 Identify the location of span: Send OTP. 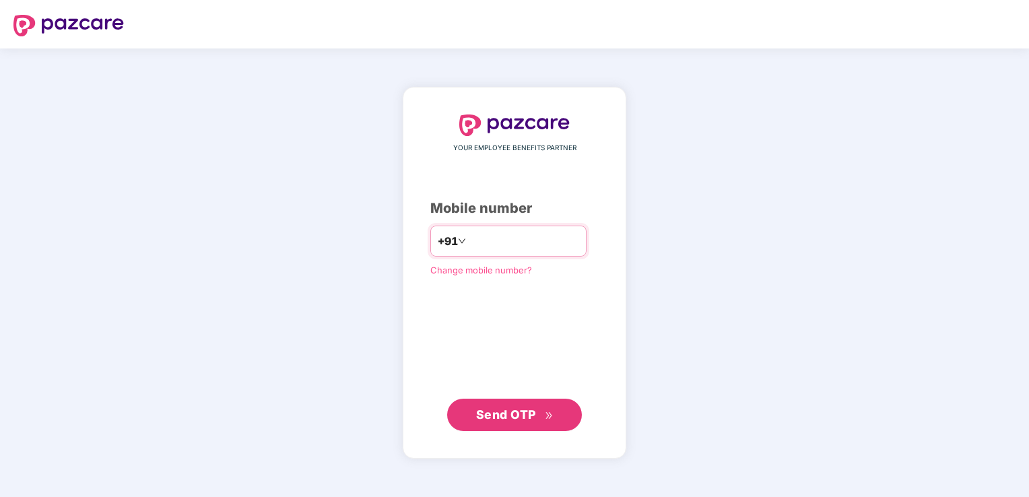
(506, 414).